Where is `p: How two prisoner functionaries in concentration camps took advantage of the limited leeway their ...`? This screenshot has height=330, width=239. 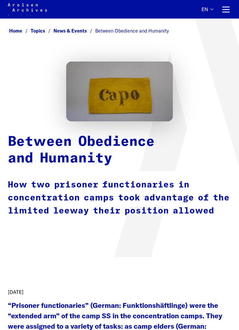 p: How two prisoner functionaries in concentration camps took advantage of the limited leeway their ... is located at coordinates (119, 198).